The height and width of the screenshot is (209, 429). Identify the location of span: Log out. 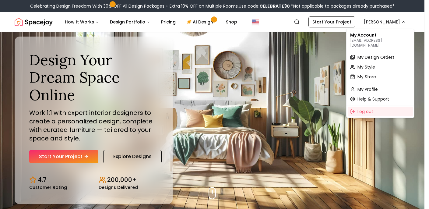
(365, 111).